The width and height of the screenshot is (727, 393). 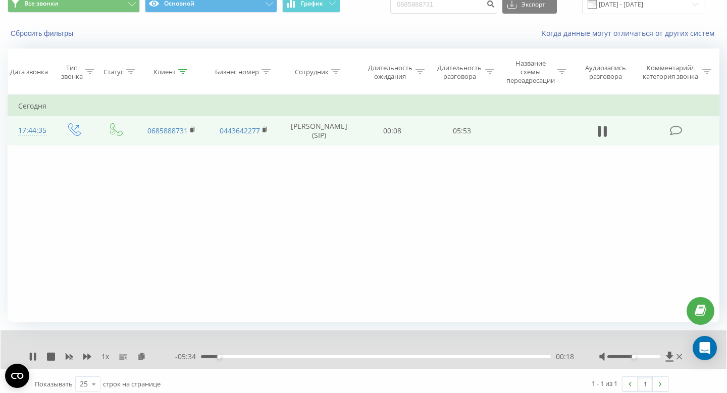 What do you see at coordinates (459, 72) in the screenshot?
I see `div: Длительность разговора` at bounding box center [459, 72].